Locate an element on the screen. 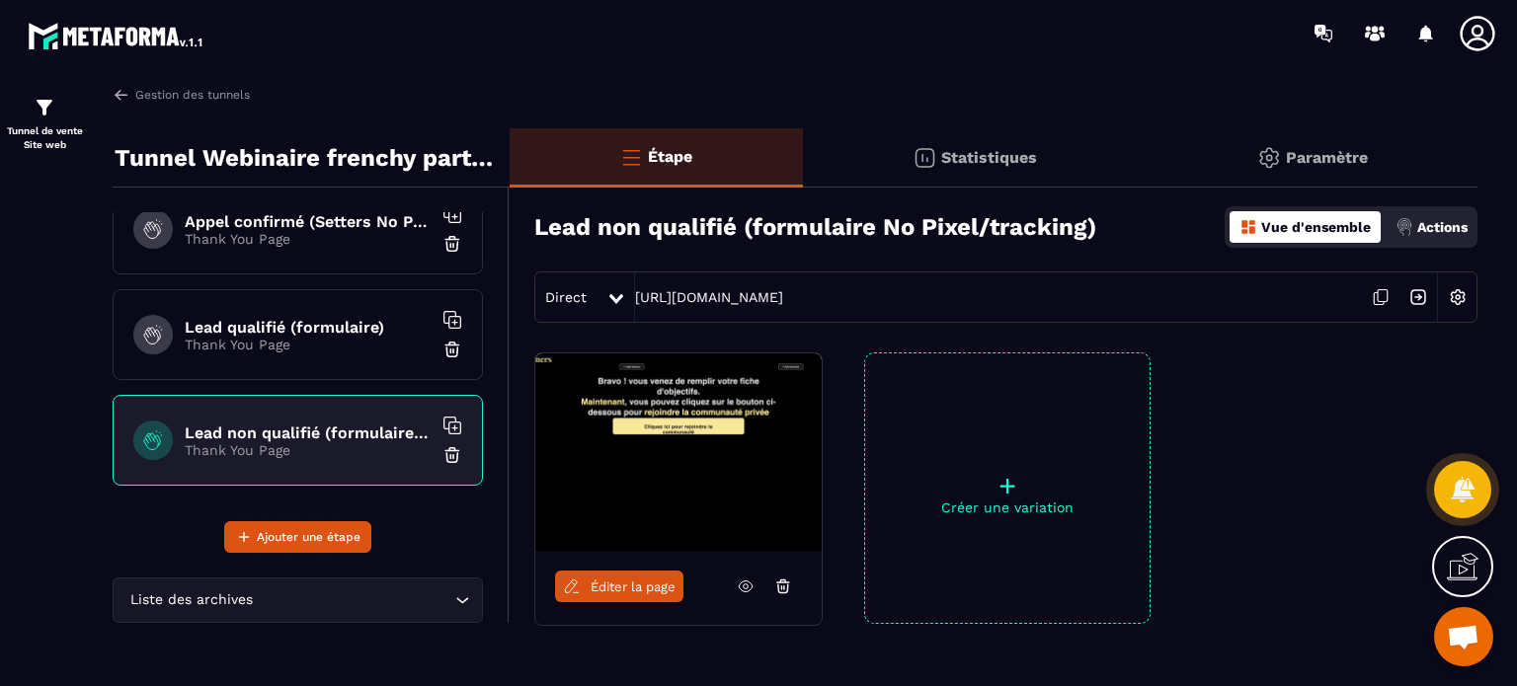  img: image is located at coordinates (678, 452).